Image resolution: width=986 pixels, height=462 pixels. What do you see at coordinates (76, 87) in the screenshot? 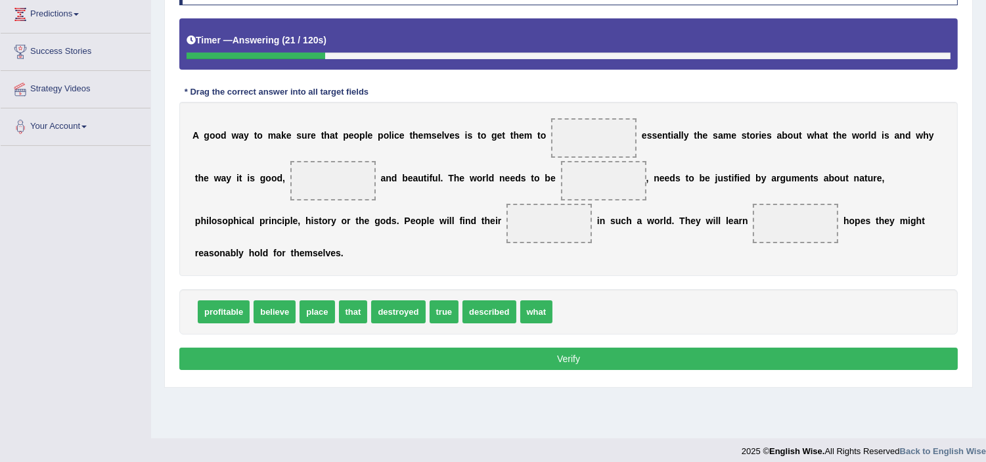
I see `a: Strategy Videos` at bounding box center [76, 87].